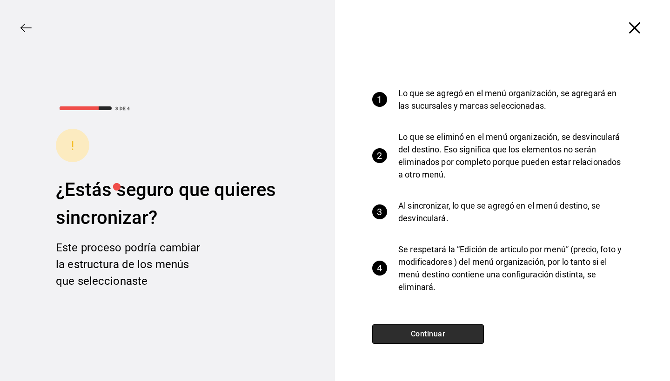 The height and width of the screenshot is (381, 670). I want to click on div: Este proceso podría cambiar la estructura de los menús que seleccionaste, so click(130, 265).